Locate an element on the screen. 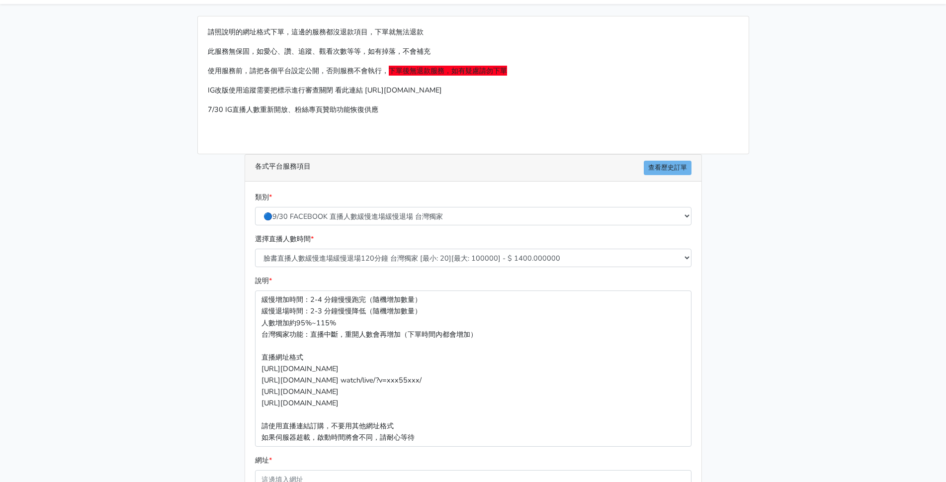  p: 使用服務前，請把各個平台設定公開，否則服務不會執行， is located at coordinates (473, 71).